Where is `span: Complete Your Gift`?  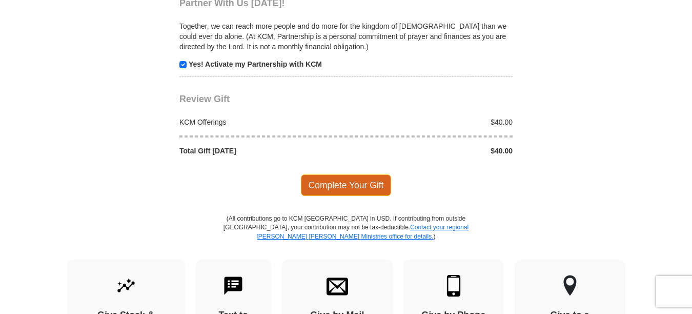 span: Complete Your Gift is located at coordinates (346, 185).